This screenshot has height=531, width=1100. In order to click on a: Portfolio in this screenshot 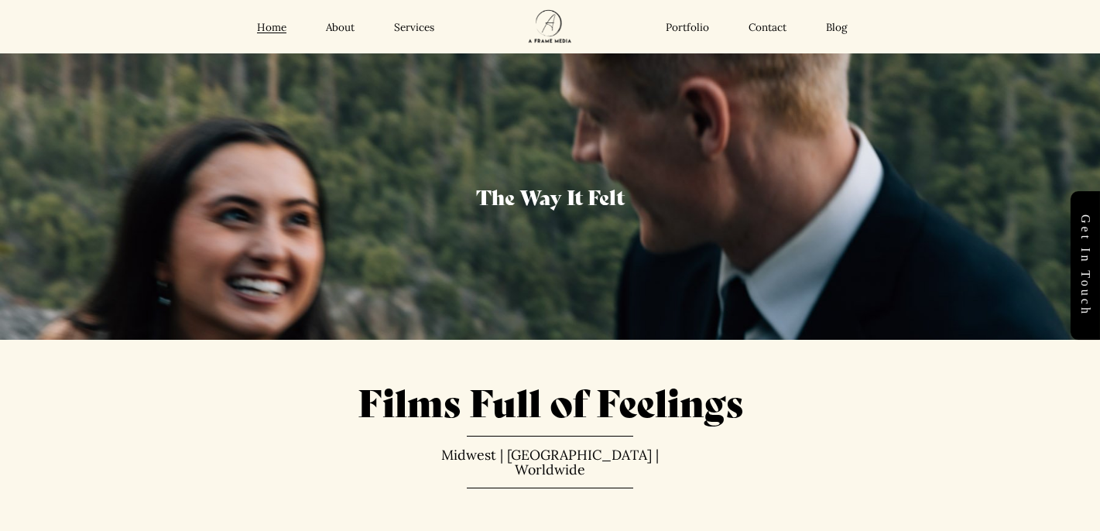, I will do `click(687, 28)`.